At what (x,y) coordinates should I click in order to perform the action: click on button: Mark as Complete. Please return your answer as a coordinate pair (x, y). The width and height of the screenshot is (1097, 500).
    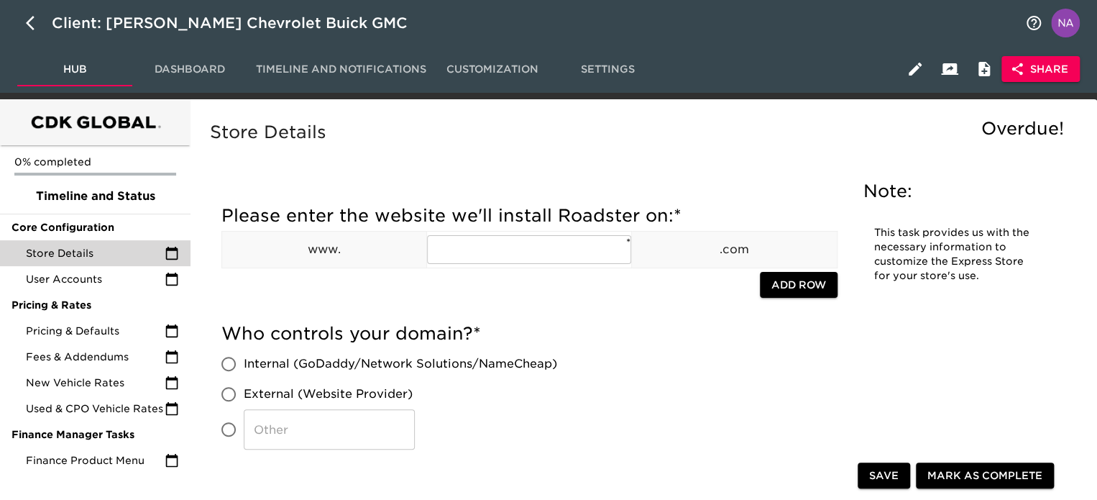
    Looking at the image, I should click on (985, 475).